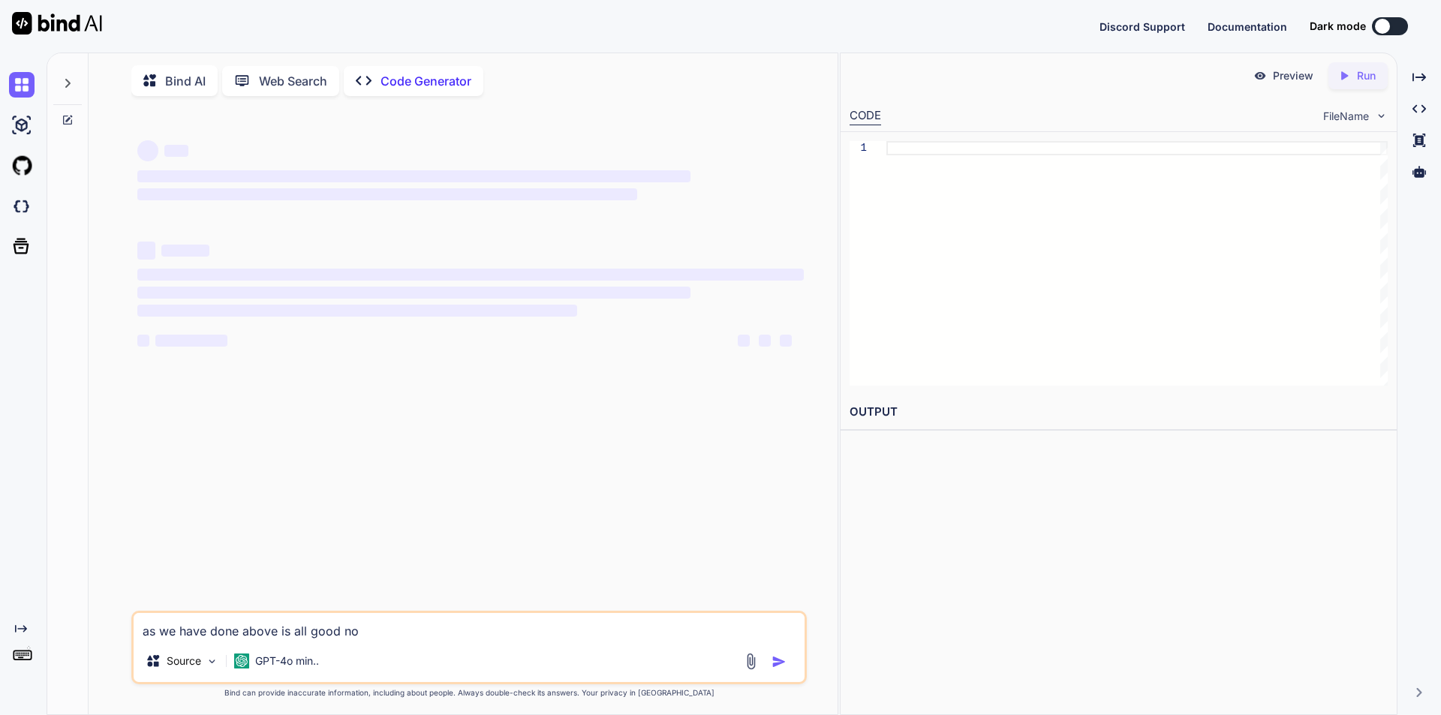 This screenshot has height=715, width=1441. What do you see at coordinates (426, 81) in the screenshot?
I see `p: Code Generator` at bounding box center [426, 81].